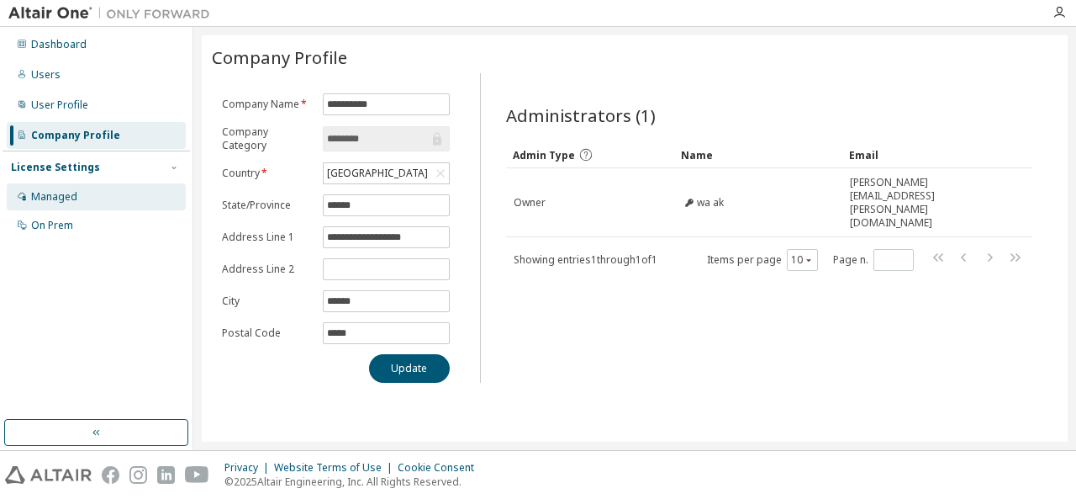  Describe the element at coordinates (267, 301) in the screenshot. I see `label: City` at that location.